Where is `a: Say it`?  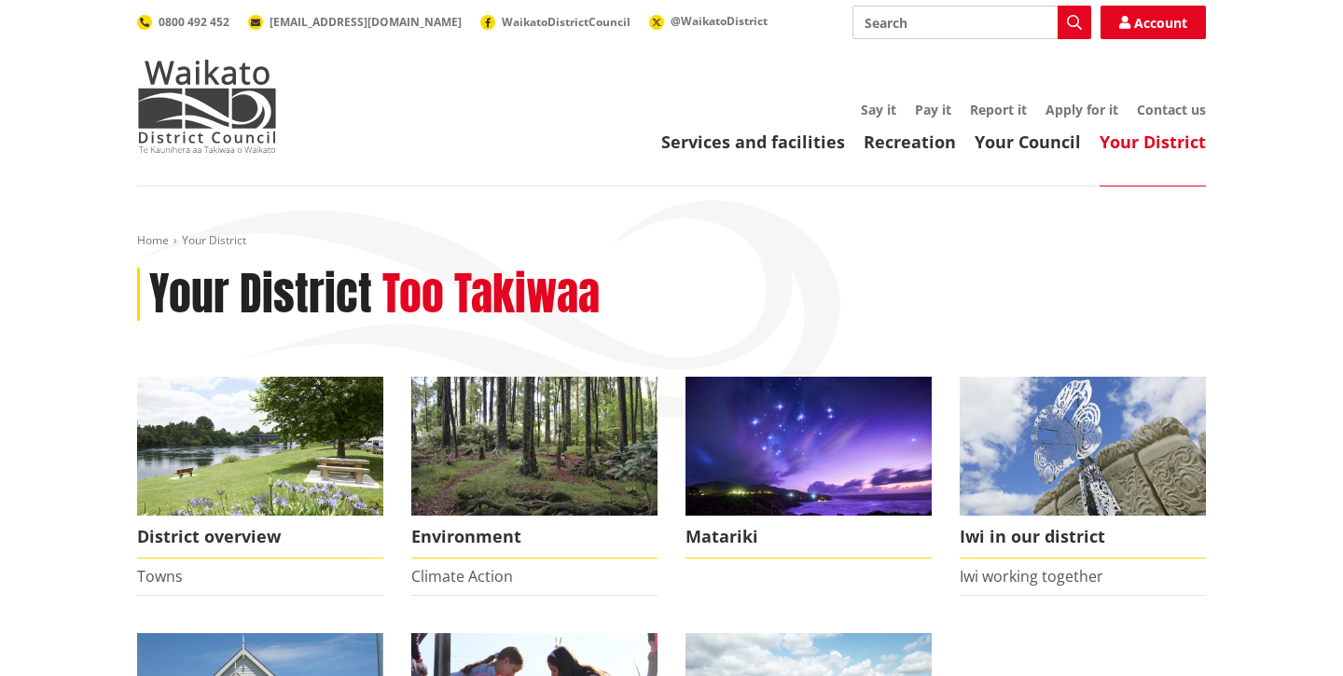 a: Say it is located at coordinates (878, 109).